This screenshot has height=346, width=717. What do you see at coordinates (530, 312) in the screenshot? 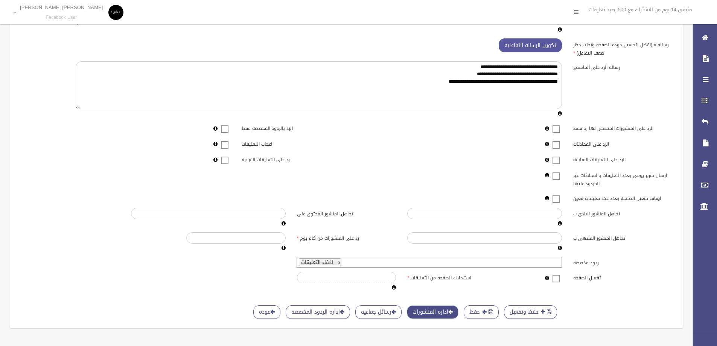
I see `button: حفظ وتفعيل` at bounding box center [530, 312].